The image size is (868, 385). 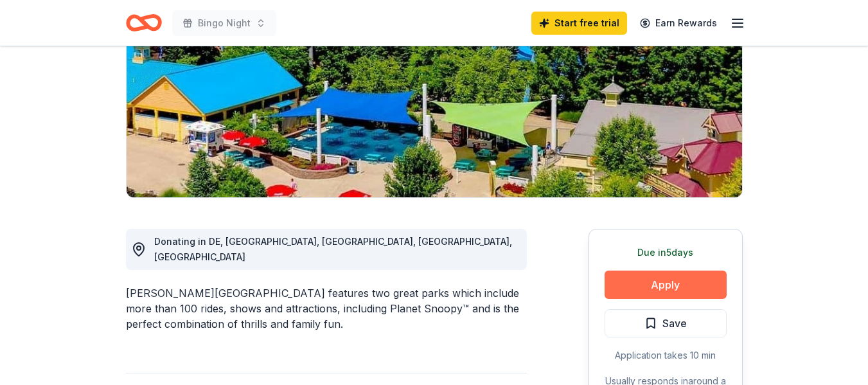 What do you see at coordinates (679, 23) in the screenshot?
I see `a: Earn Rewards` at bounding box center [679, 23].